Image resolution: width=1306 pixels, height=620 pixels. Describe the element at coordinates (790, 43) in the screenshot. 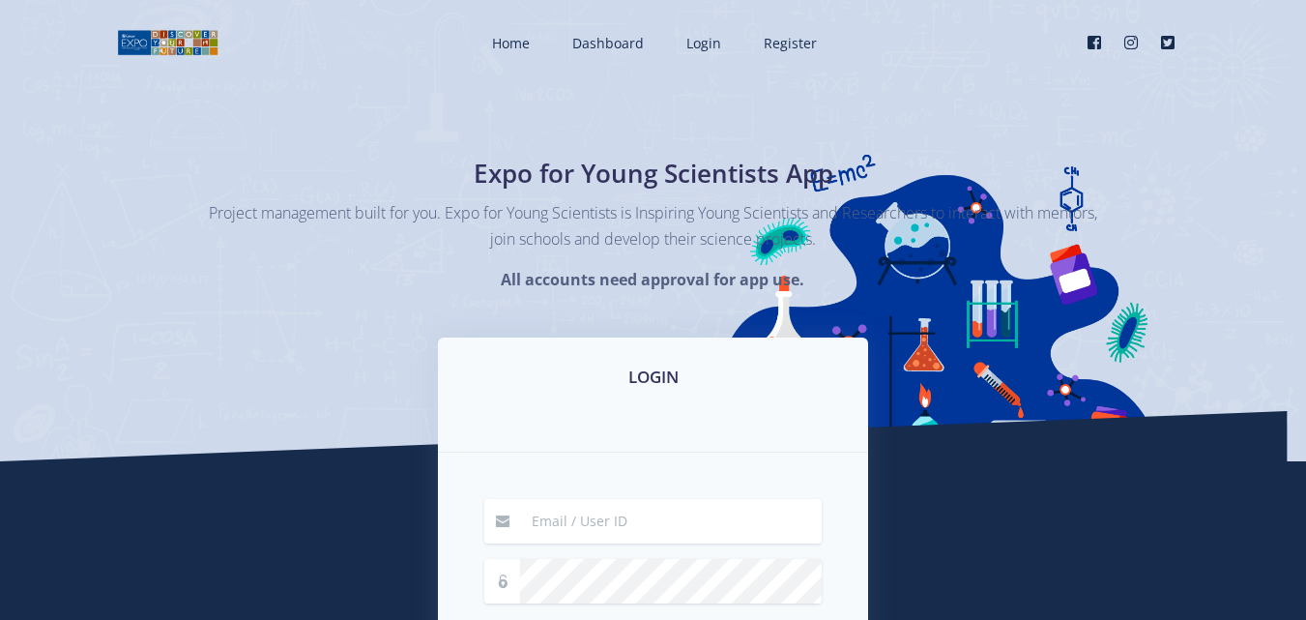

I see `span: Register` at that location.